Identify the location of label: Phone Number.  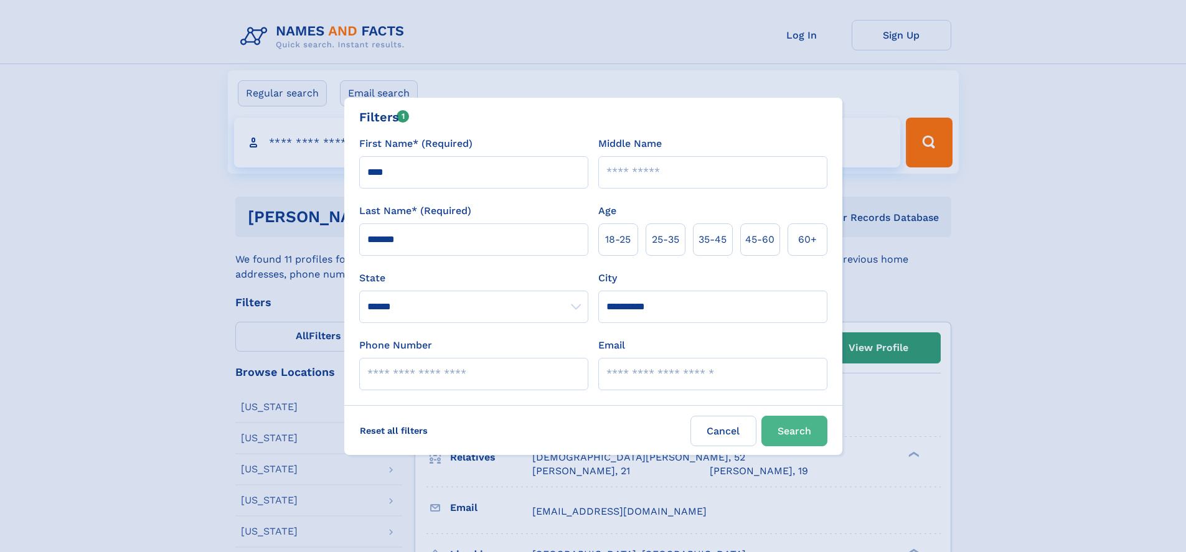
(395, 346).